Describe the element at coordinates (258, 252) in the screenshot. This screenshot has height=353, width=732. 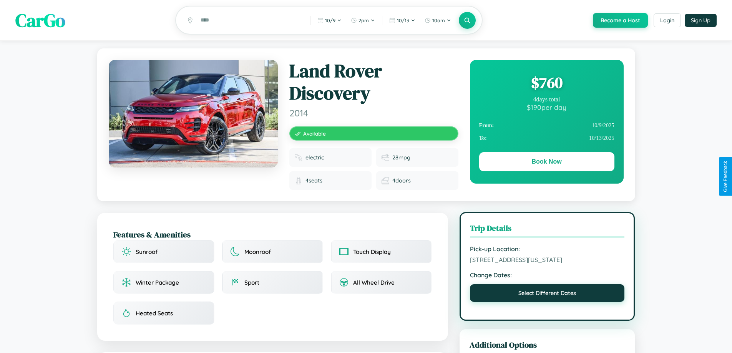
I see `span: Moonroof` at that location.